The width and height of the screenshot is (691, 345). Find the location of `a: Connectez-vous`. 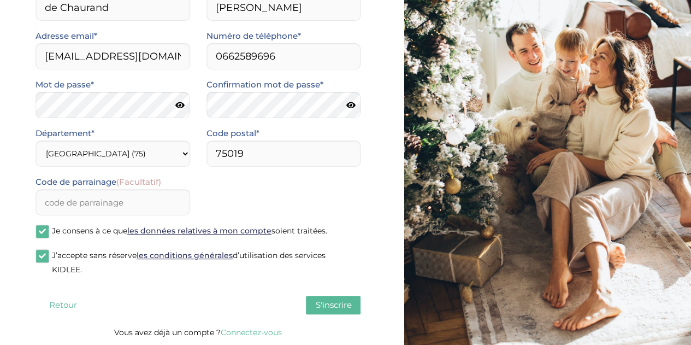

a: Connectez-vous is located at coordinates (251, 332).